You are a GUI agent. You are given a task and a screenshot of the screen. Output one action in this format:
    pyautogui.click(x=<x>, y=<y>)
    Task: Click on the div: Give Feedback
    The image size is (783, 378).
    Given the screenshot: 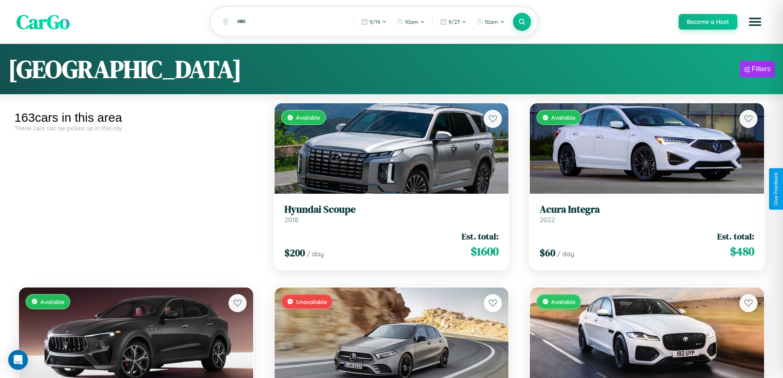 What is the action you would take?
    pyautogui.click(x=776, y=189)
    